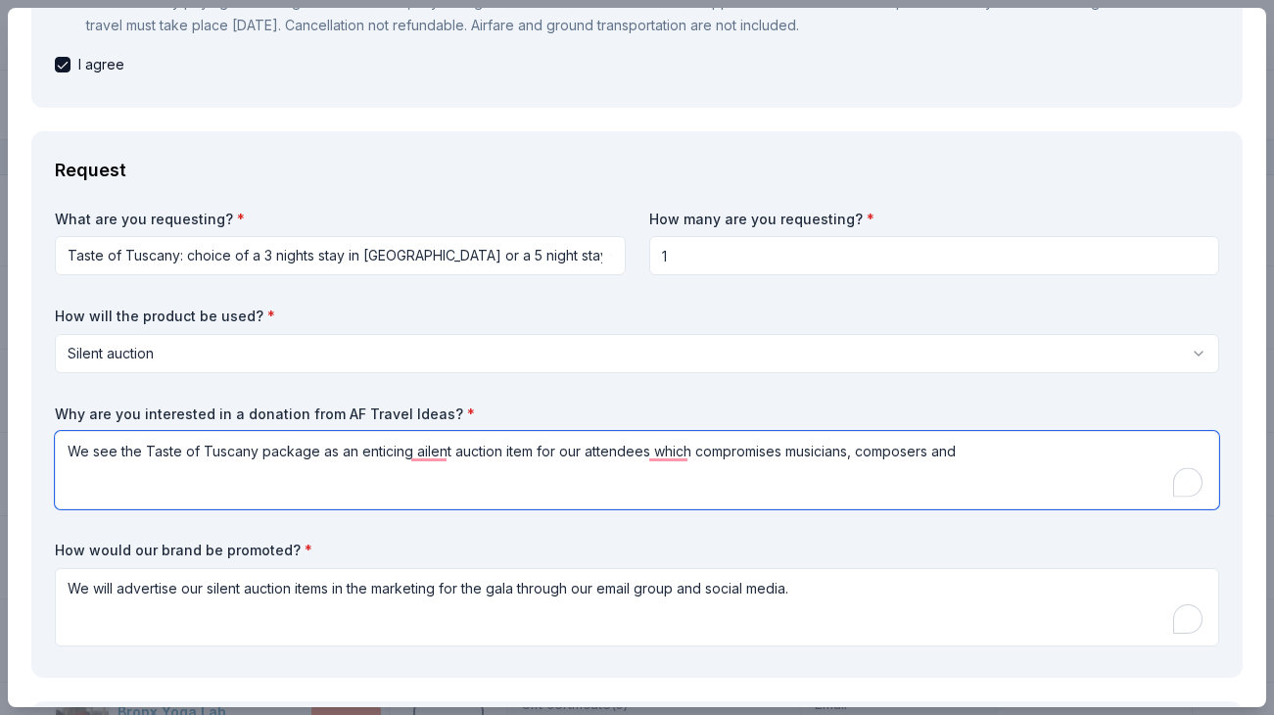 The width and height of the screenshot is (1274, 715). Describe the element at coordinates (636, 414) in the screenshot. I see `label: Why are you interested in a donation from AF Travel Ideas?` at that location.